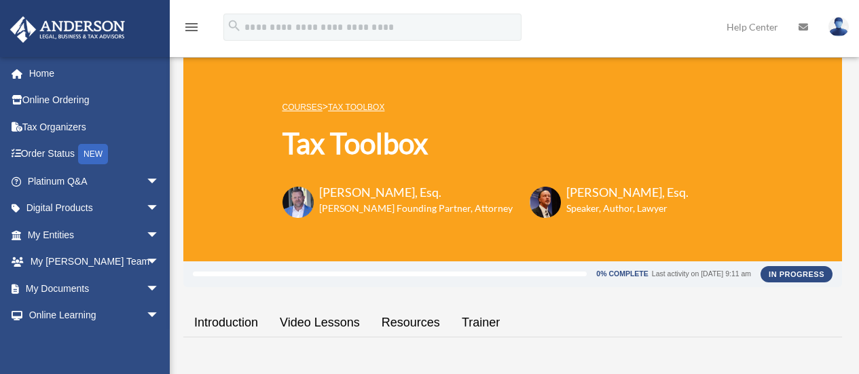  What do you see at coordinates (93, 154) in the screenshot?
I see `div: NEW` at bounding box center [93, 154].